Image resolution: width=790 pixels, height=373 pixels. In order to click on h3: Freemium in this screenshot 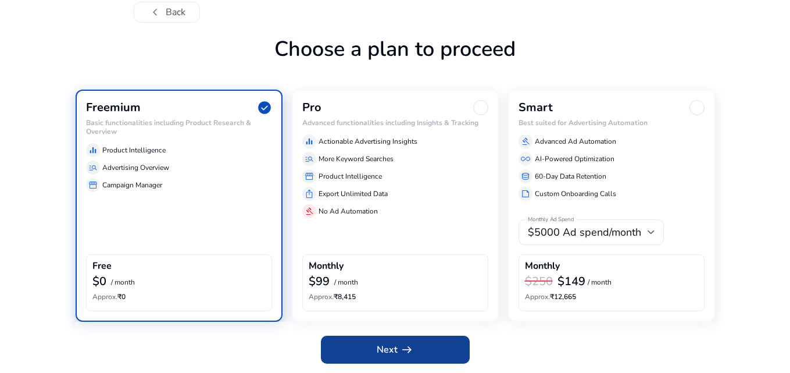, I will do `click(113, 108)`.